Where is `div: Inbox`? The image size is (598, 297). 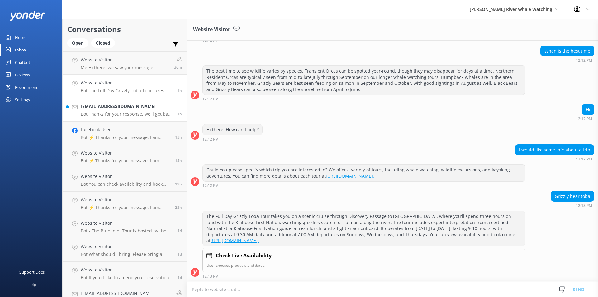 div: Inbox is located at coordinates (21, 50).